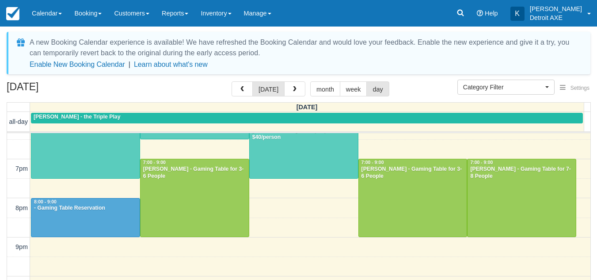 This screenshot has width=597, height=280. Describe the element at coordinates (13, 14) in the screenshot. I see `img: checkfront-main-nav-mini-logo.png` at that location.